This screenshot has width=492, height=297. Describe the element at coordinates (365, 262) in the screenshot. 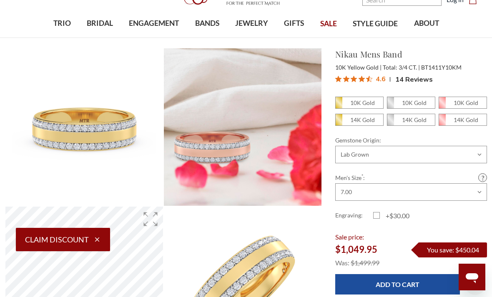

I see `span: $1,499.99` at that location.